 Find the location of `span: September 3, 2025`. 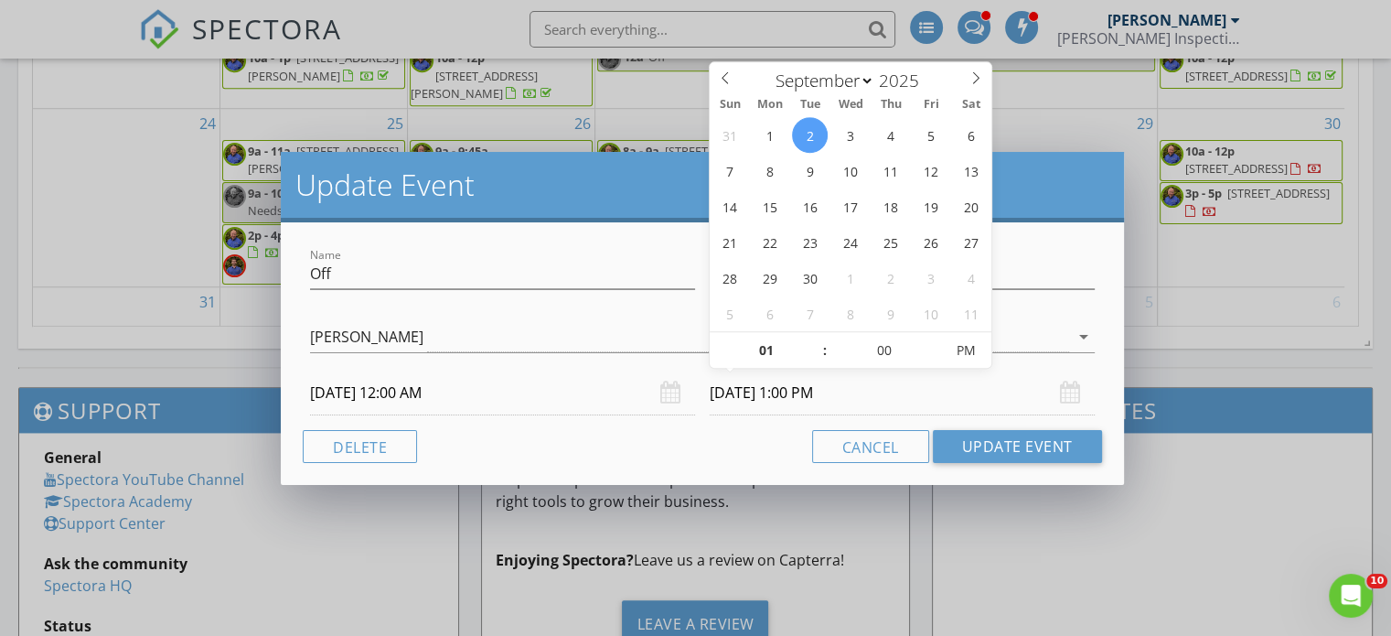

span: September 3, 2025 is located at coordinates (850, 134).